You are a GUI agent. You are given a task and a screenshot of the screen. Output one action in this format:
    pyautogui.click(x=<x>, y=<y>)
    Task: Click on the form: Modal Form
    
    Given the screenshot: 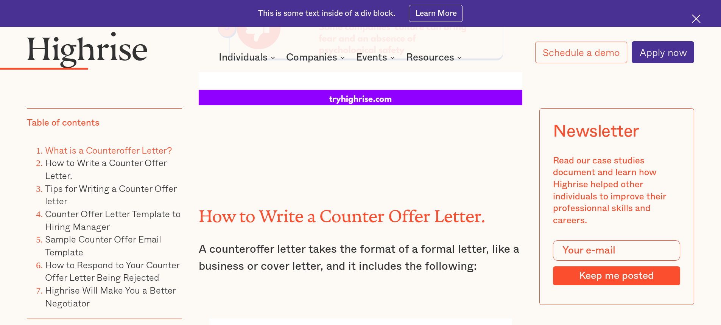 What is the action you would take?
    pyautogui.click(x=617, y=263)
    